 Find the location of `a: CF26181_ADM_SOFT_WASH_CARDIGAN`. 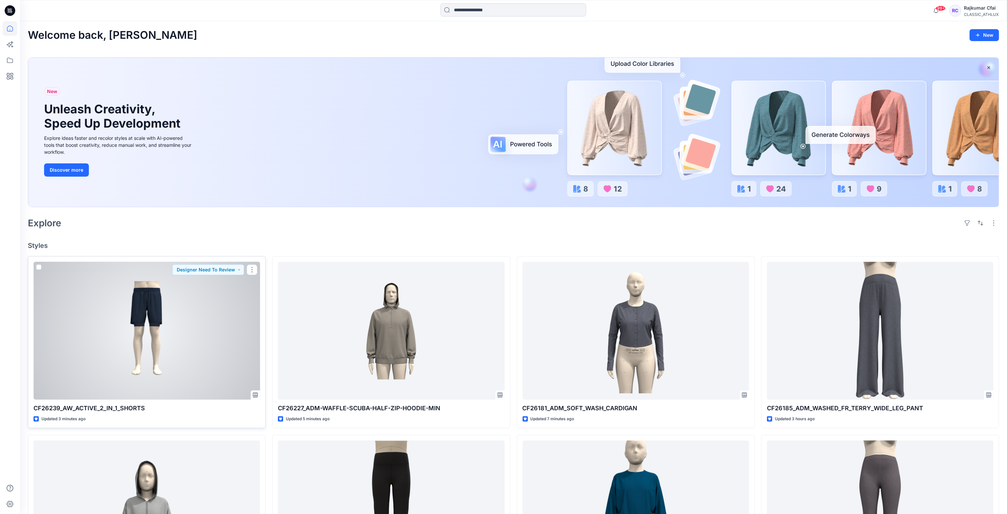

a: CF26181_ADM_SOFT_WASH_CARDIGAN is located at coordinates (635, 331).